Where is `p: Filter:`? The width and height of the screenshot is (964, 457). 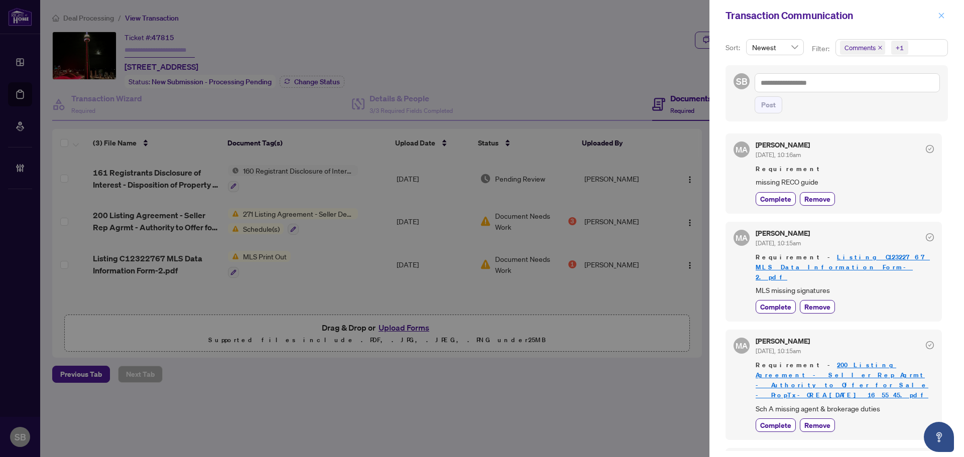 p: Filter: is located at coordinates (822, 49).